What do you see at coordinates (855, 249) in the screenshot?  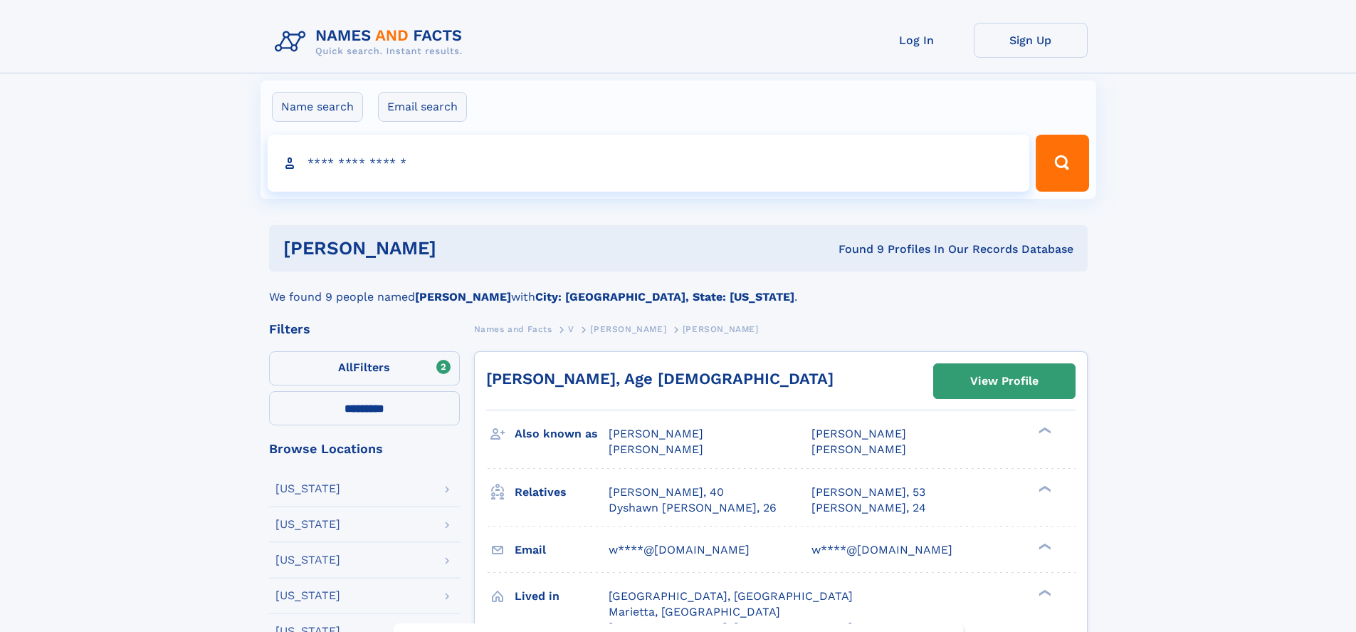 I see `div: Found 9 Profiles In Our Records Database` at bounding box center [855, 249].